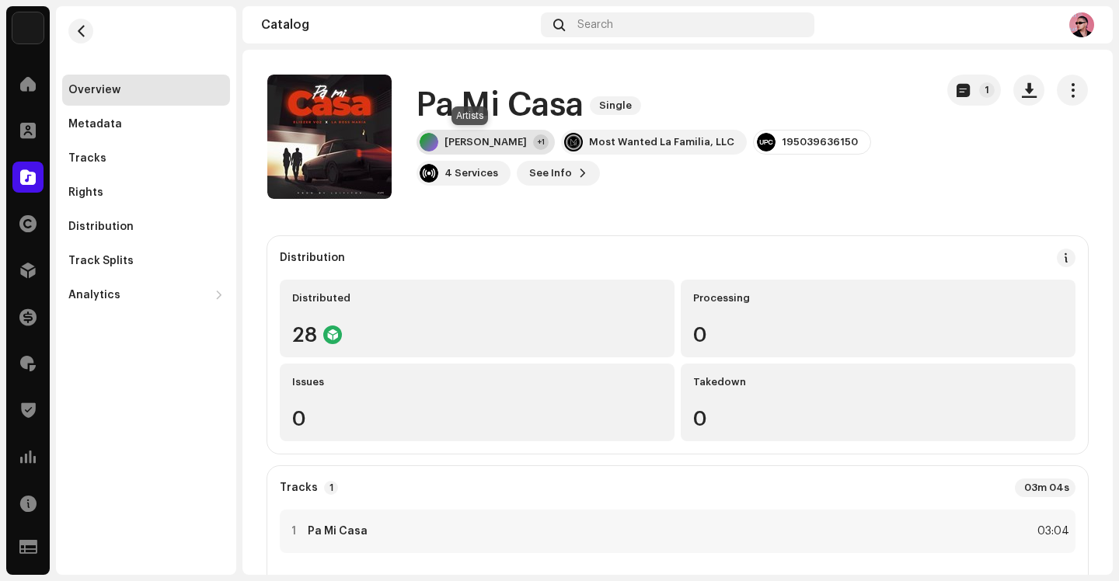  What do you see at coordinates (477, 382) in the screenshot?
I see `div: Issues` at bounding box center [477, 382].